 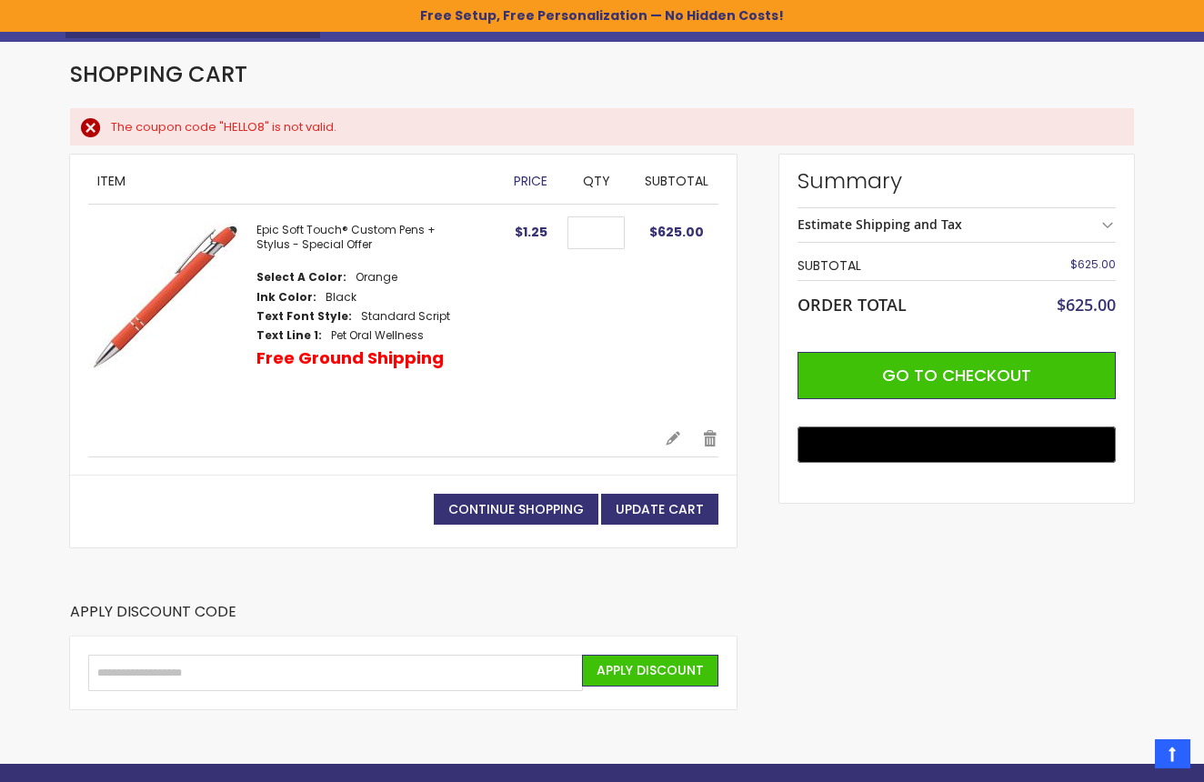 I want to click on strong: Order Total, so click(x=852, y=303).